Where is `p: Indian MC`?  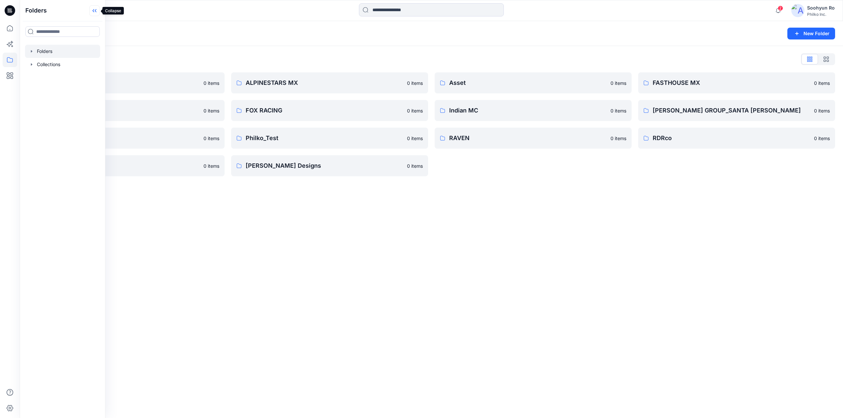 p: Indian MC is located at coordinates (528, 111).